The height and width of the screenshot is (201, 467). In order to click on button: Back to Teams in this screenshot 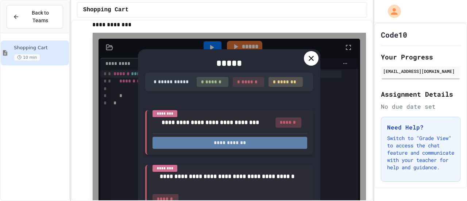, I will do `click(35, 17)`.